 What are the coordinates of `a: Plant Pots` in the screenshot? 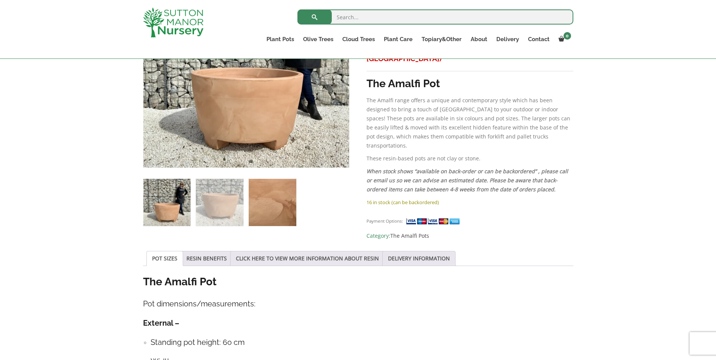 It's located at (280, 39).